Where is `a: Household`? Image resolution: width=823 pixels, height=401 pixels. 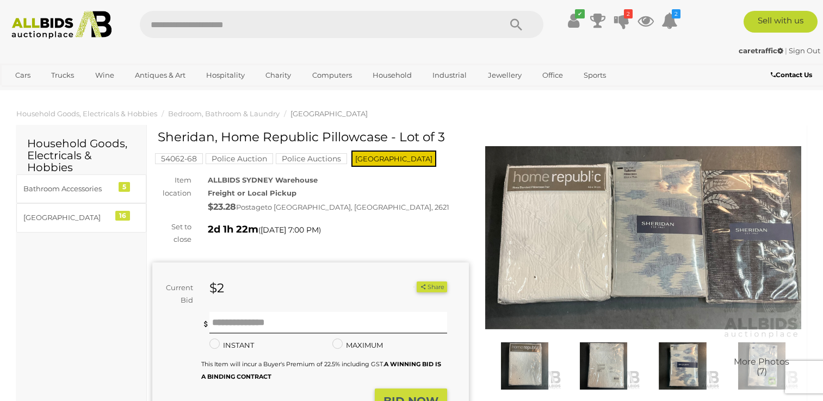 a: Household is located at coordinates (392, 75).